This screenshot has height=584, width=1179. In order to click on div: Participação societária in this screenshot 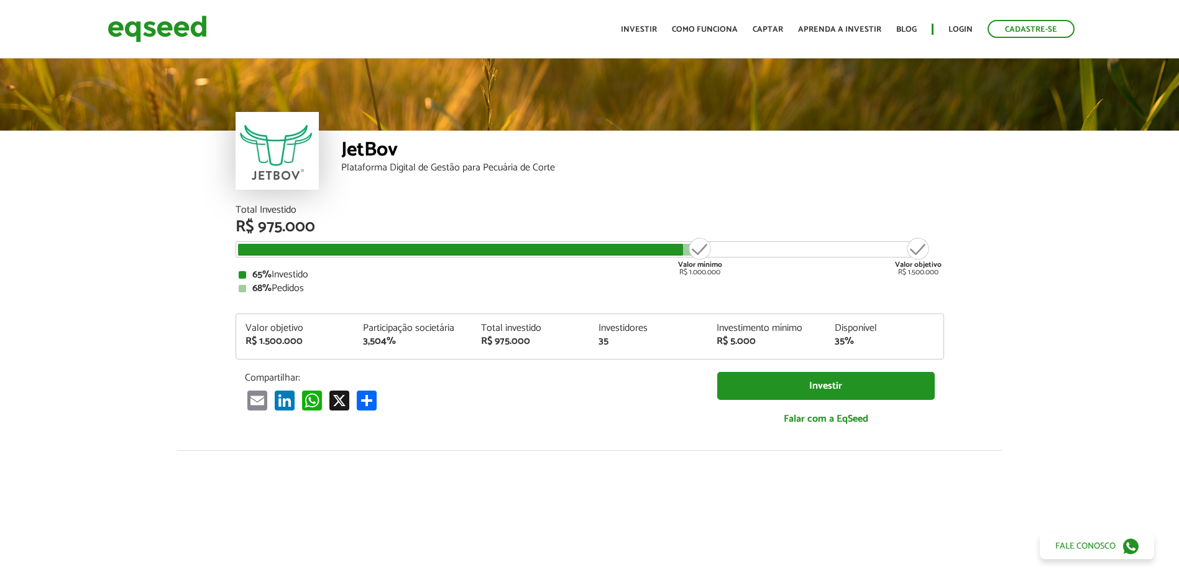, I will do `click(413, 328)`.